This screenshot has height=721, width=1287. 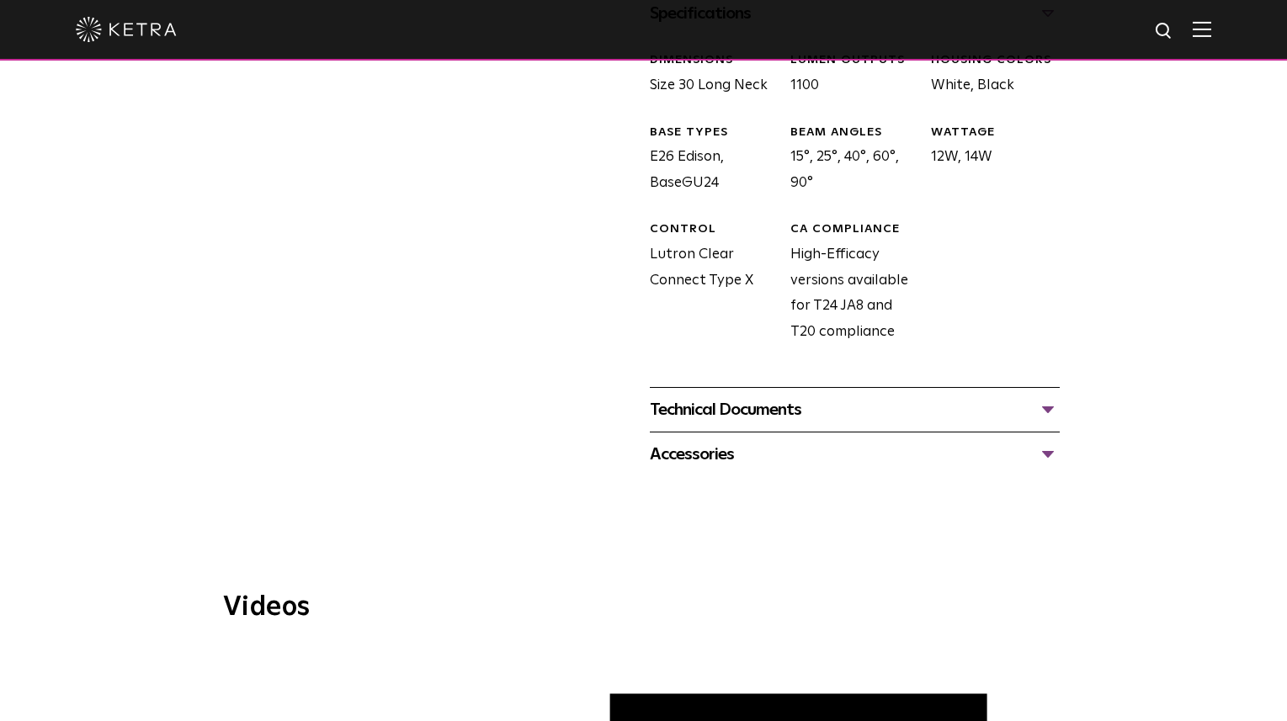 I want to click on div: Technical Documents, so click(x=854, y=410).